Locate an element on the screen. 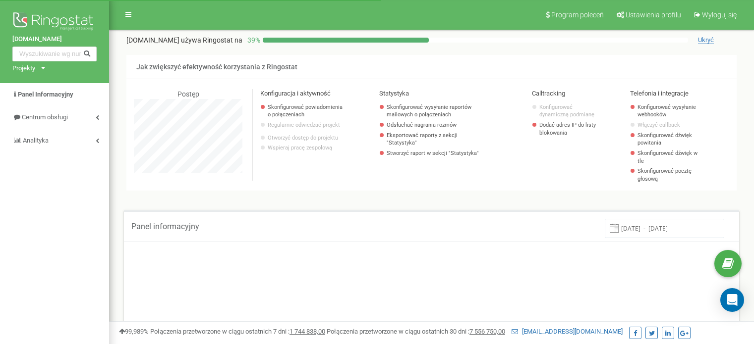 Image resolution: width=754 pixels, height=344 pixels. a: Konfigurować wysyłanie webhooków is located at coordinates (668, 111).